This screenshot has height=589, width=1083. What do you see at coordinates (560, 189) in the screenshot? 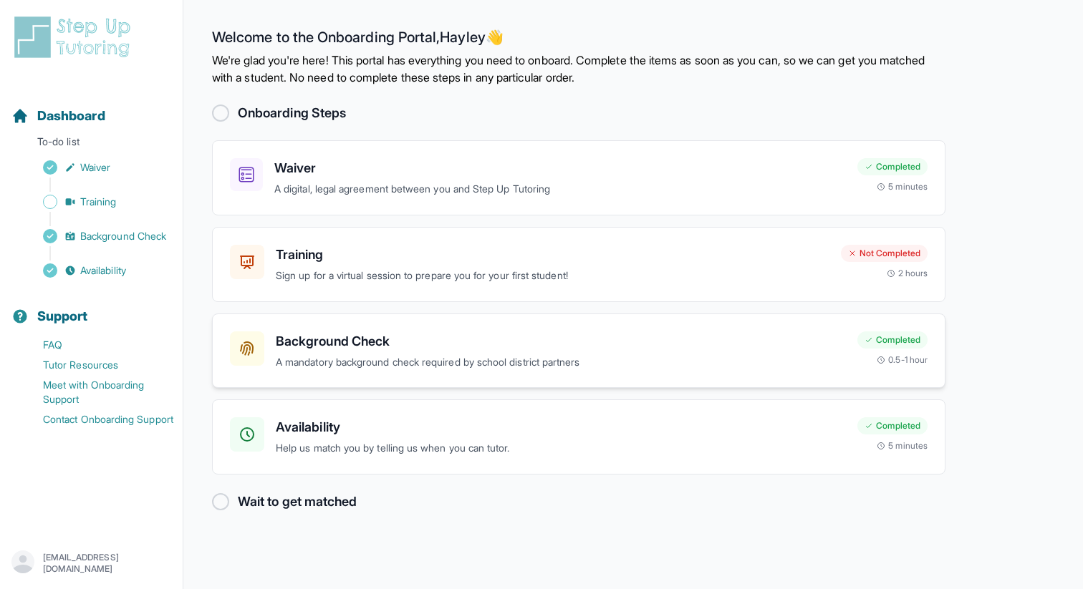
I see `p: A digital, legal agreement between you and Step Up Tutoring` at bounding box center [560, 189].